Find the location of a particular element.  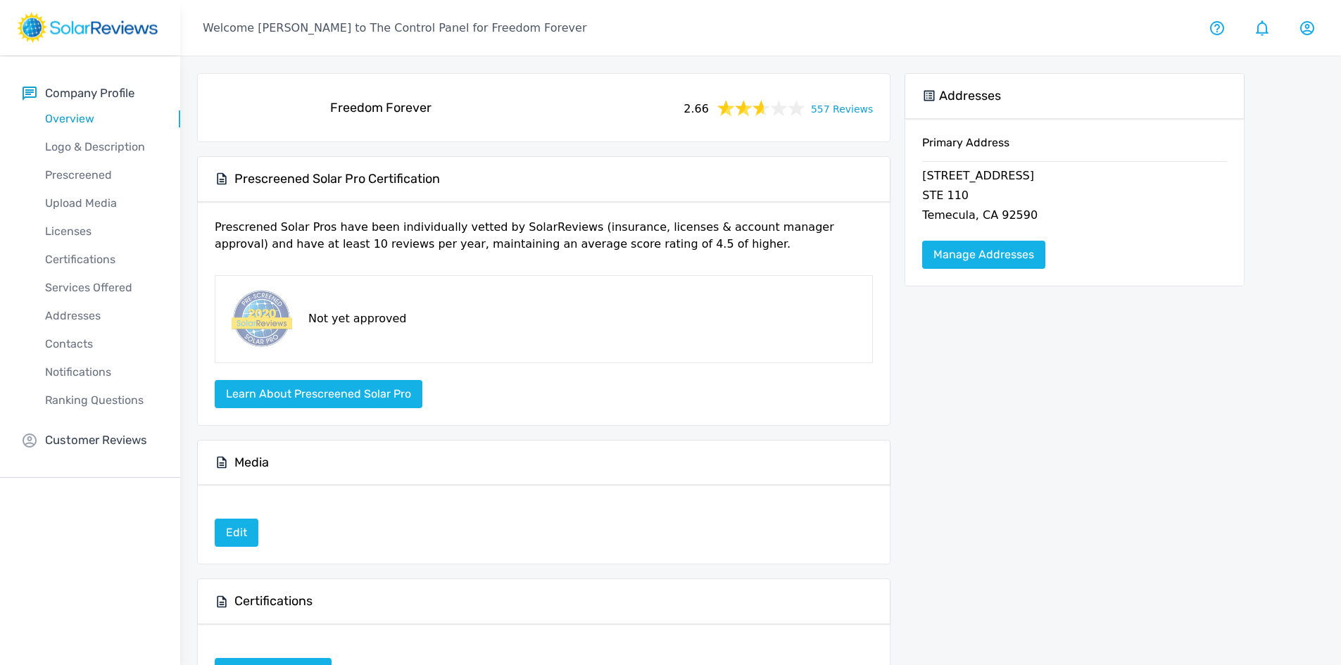

p: Overview is located at coordinates (101, 119).